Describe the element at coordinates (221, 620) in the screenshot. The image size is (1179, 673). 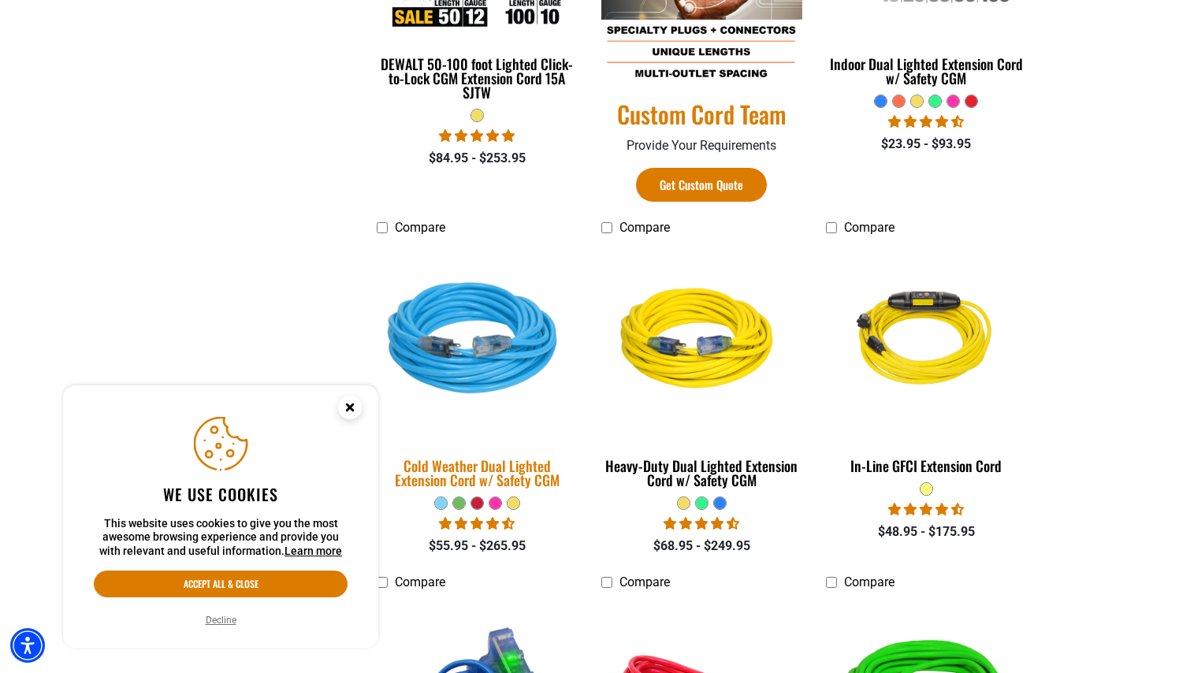
I see `button: Decline` at that location.